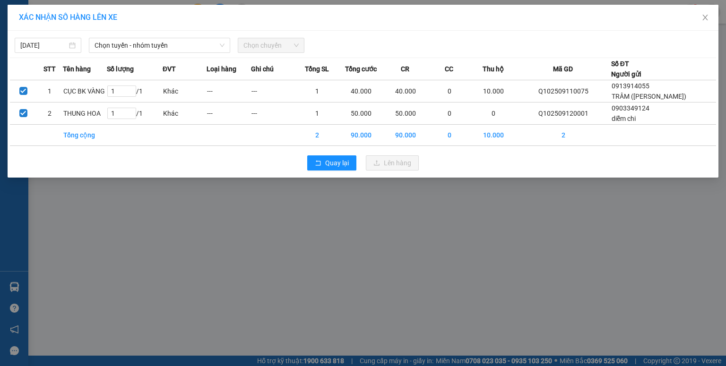  I want to click on span: STT, so click(50, 69).